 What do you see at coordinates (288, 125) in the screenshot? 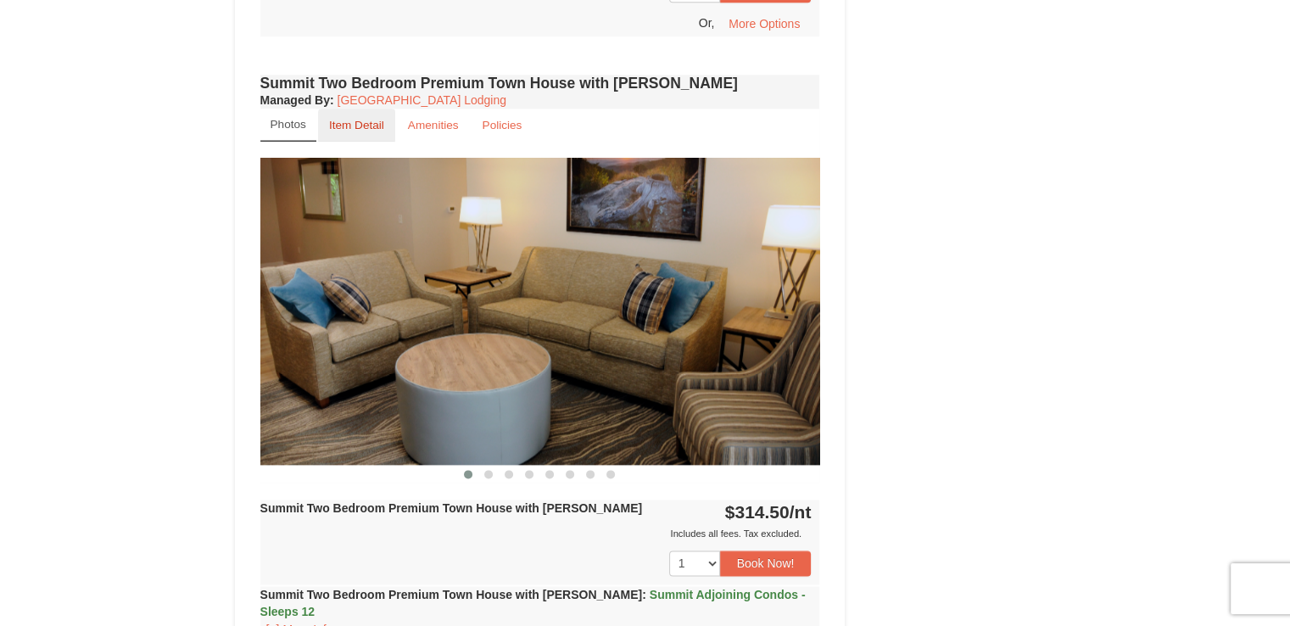
I see `a: Photos` at bounding box center [288, 125].